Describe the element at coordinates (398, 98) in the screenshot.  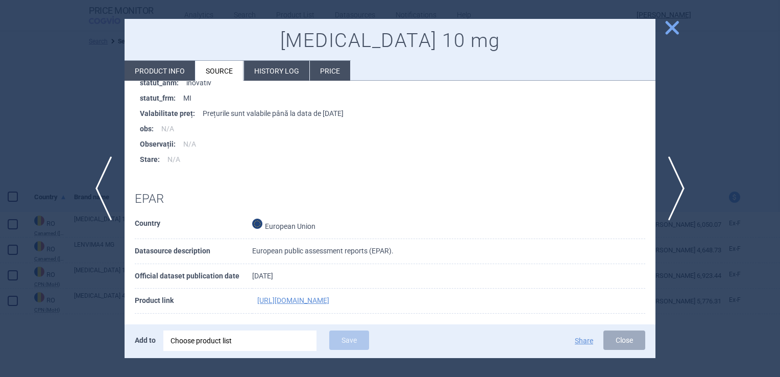
I see `li: MI` at that location.